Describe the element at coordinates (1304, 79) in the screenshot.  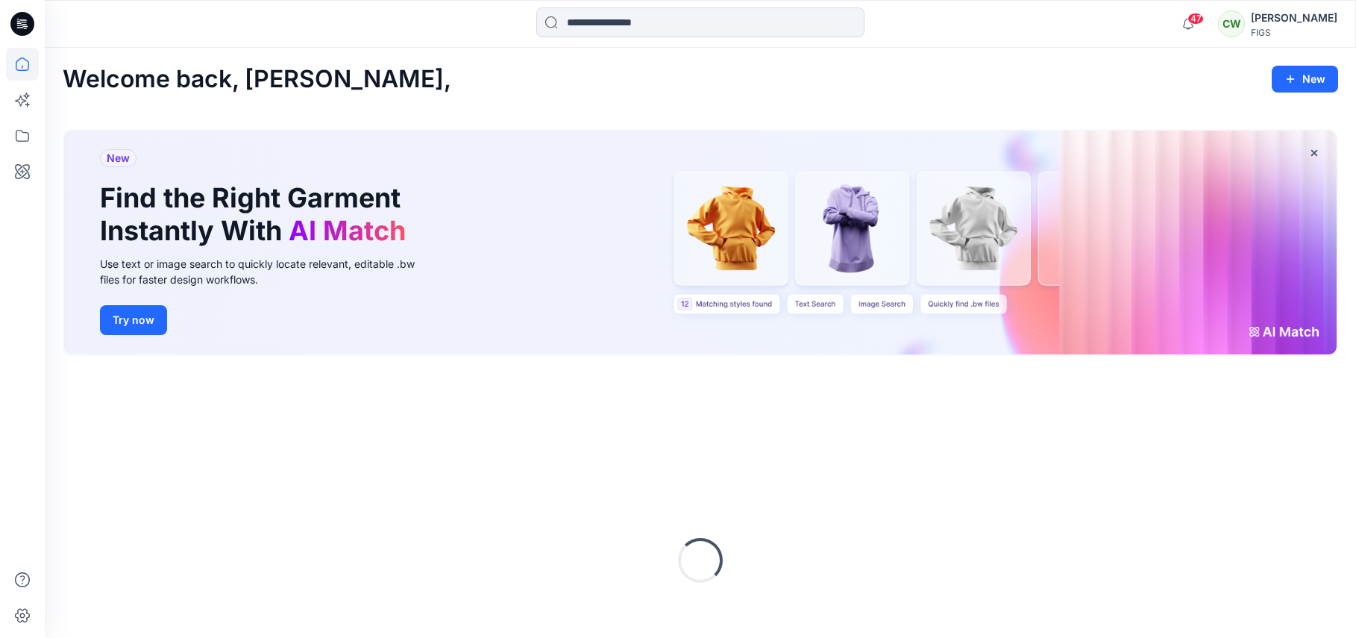
I see `button: New` at that location.